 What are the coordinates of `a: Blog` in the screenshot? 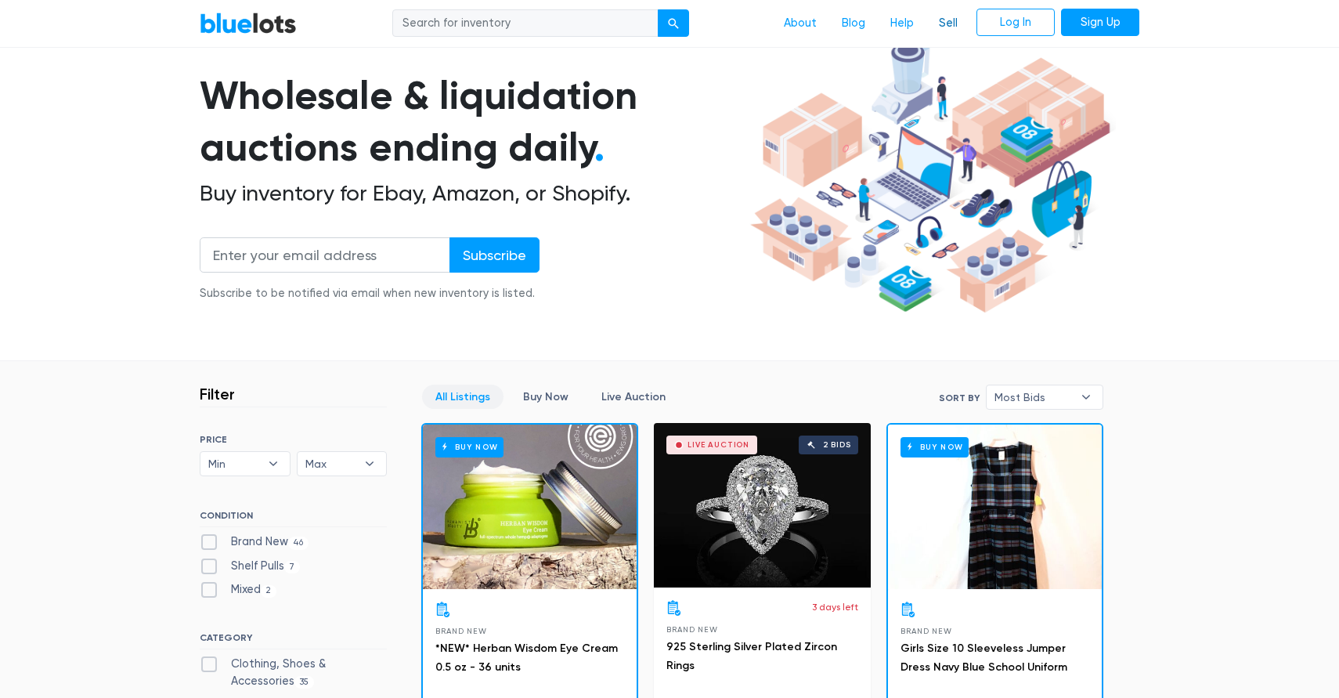 It's located at (854, 23).